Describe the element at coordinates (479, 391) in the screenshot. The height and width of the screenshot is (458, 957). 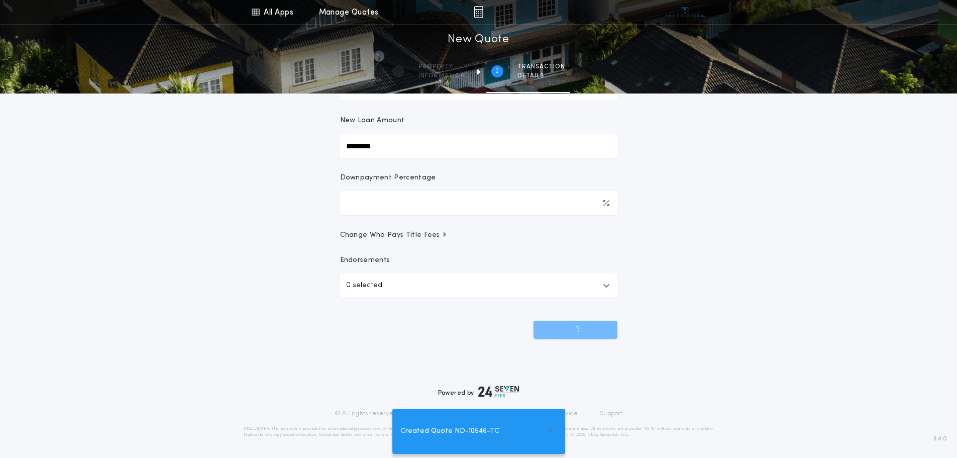
I see `div: Powered by` at that location.